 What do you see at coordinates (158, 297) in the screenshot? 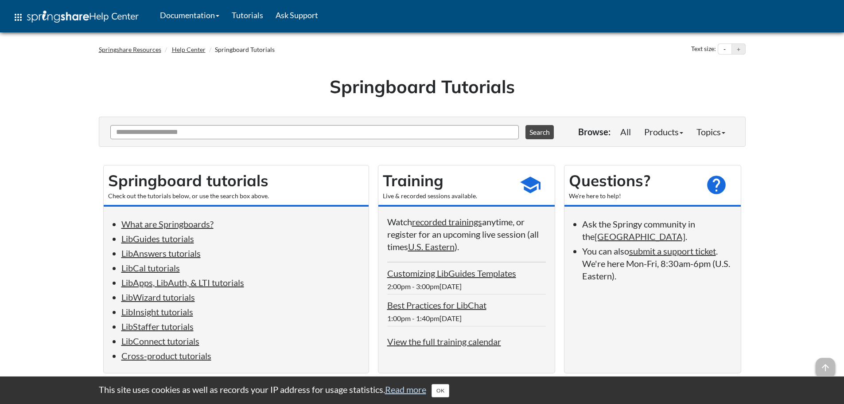
I see `a: LibWizard tutorials` at bounding box center [158, 297].